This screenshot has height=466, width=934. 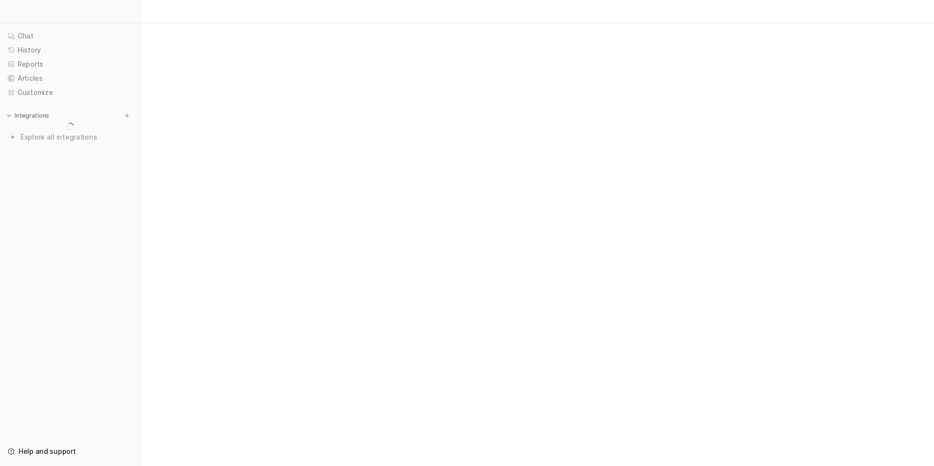 I want to click on img: expand menu, so click(x=9, y=116).